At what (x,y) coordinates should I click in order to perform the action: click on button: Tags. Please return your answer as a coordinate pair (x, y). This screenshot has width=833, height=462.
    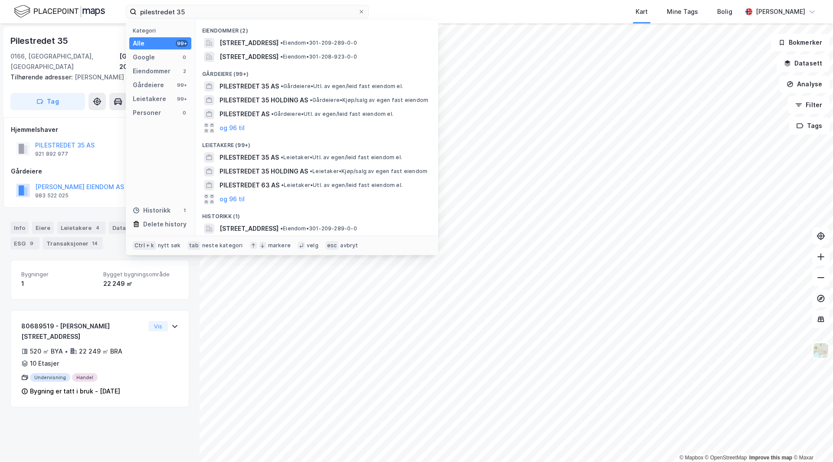
    Looking at the image, I should click on (810, 126).